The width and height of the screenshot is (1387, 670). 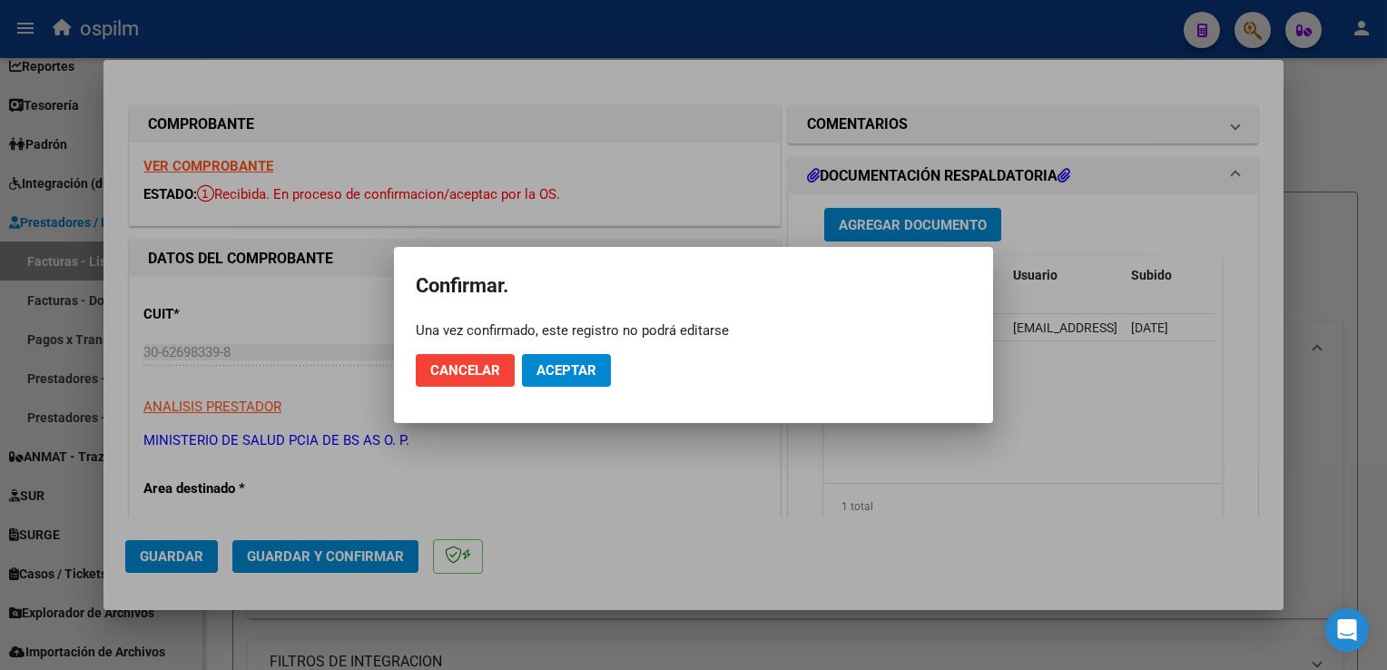 I want to click on button: Cancelar, so click(x=465, y=370).